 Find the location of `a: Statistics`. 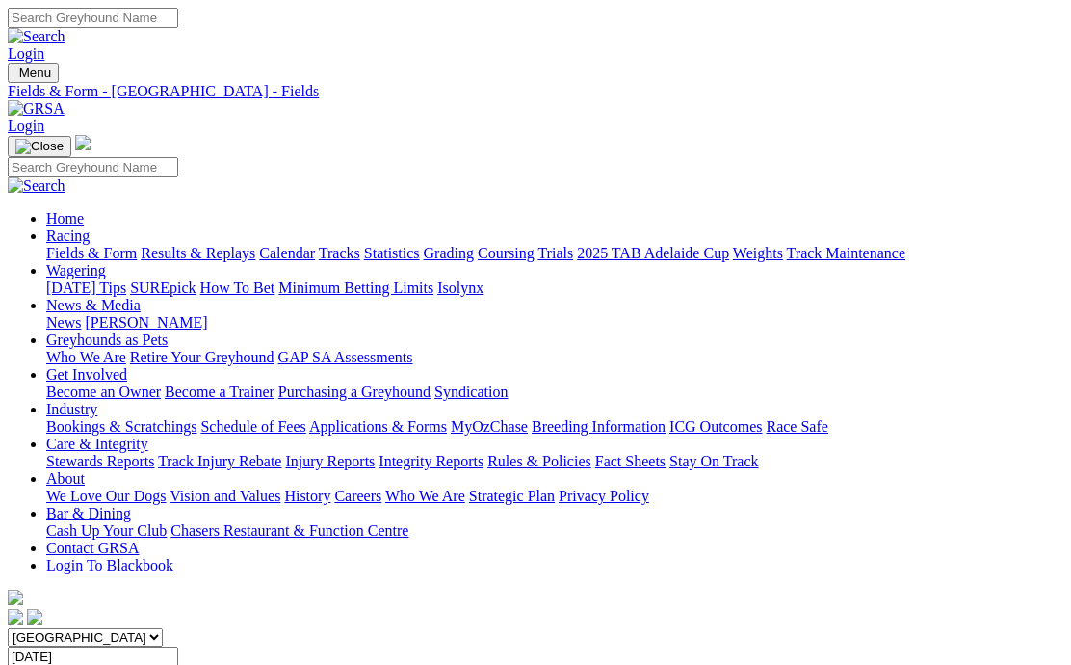

a: Statistics is located at coordinates (392, 252).